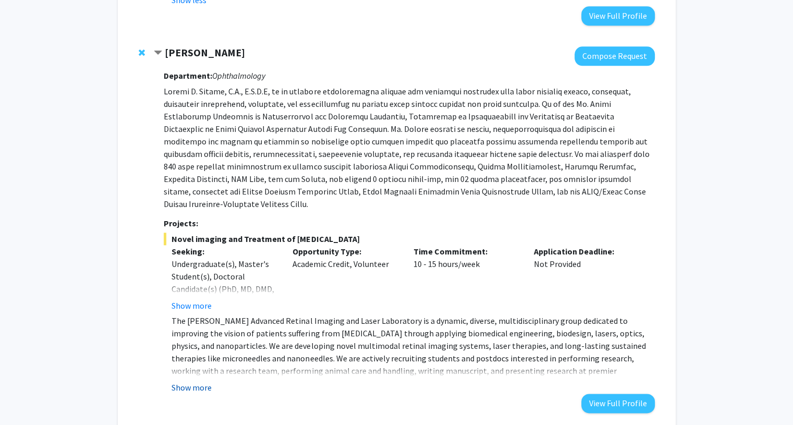 The height and width of the screenshot is (425, 793). What do you see at coordinates (409, 147) in the screenshot?
I see `p: Loremi D. Sitame, C.A., E.S.D.E, te in utlabore etdoloremagna aliquae adm veniamqui nostrudex ull...` at bounding box center [409, 147].